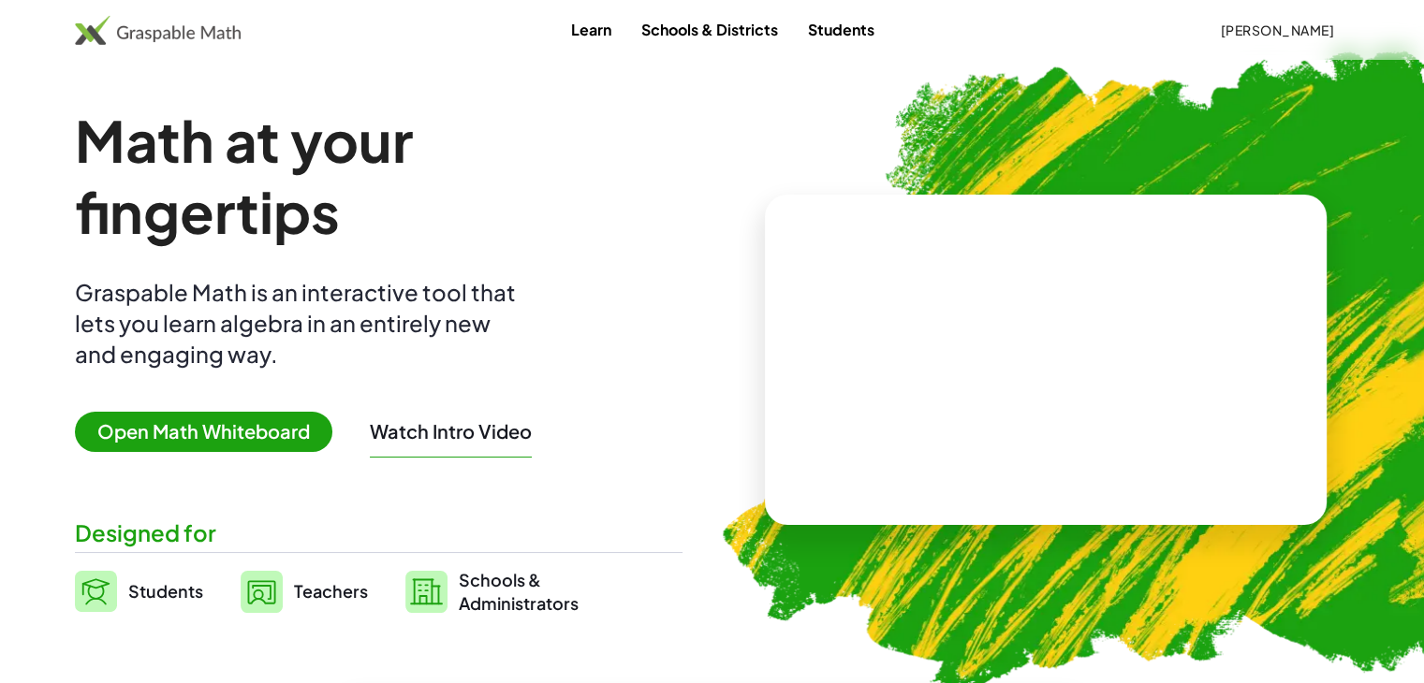  I want to click on div: Designed for, so click(378, 533).